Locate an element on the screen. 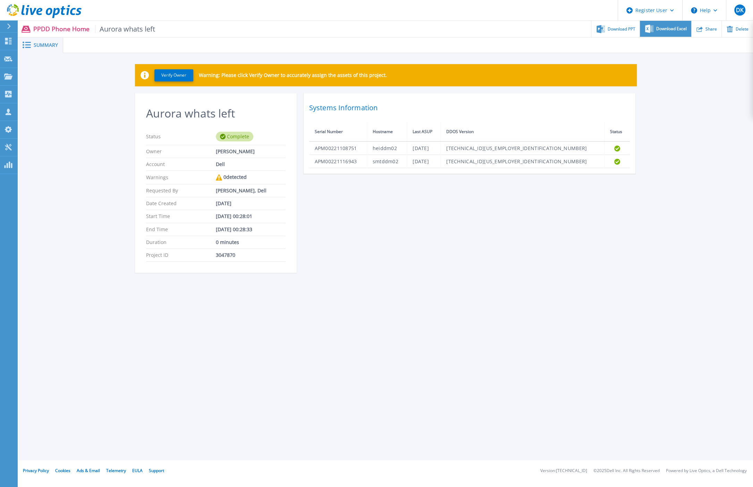  span: Delete is located at coordinates (741, 29).